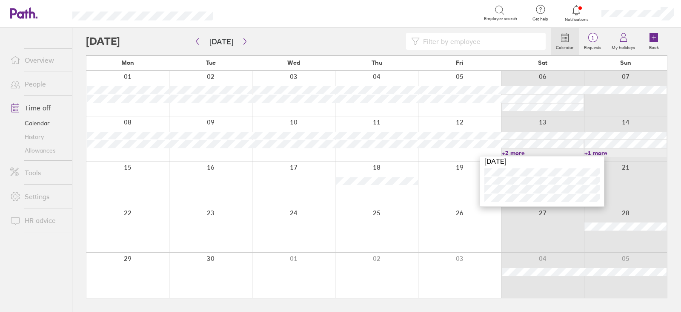 The image size is (681, 312). Describe the element at coordinates (294, 63) in the screenshot. I see `span: Wed` at that location.